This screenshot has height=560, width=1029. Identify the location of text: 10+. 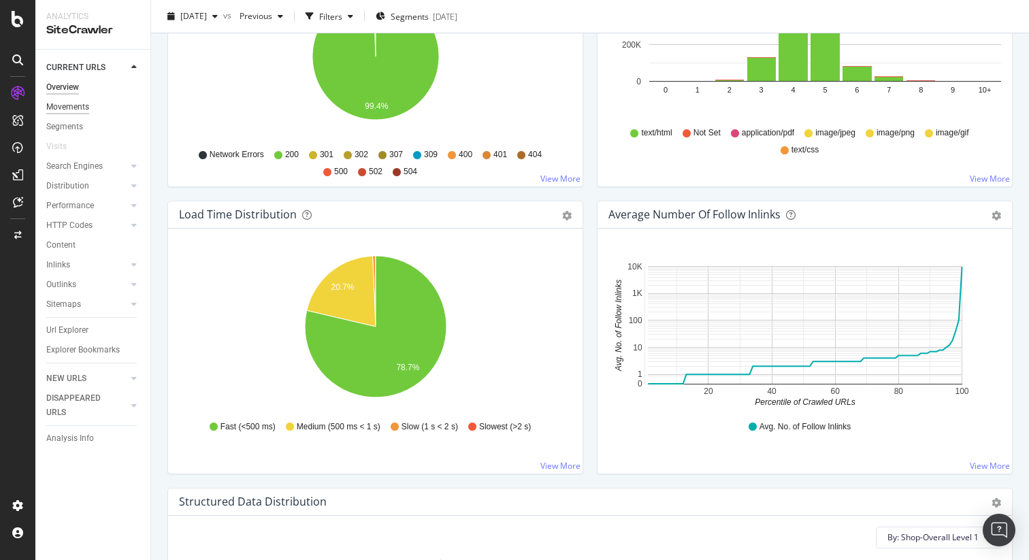
(985, 90).